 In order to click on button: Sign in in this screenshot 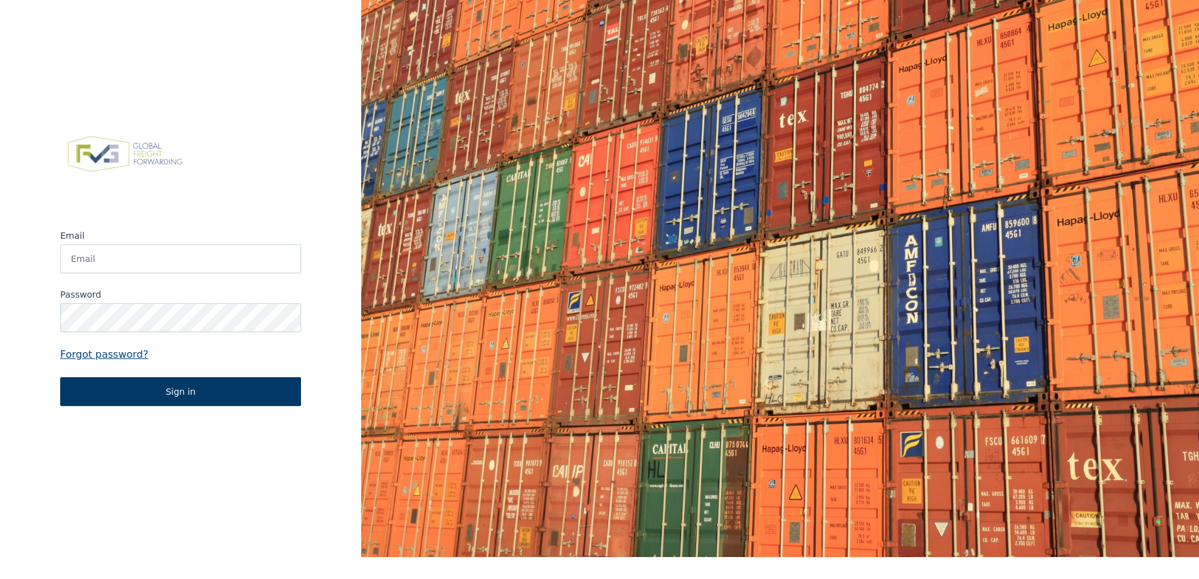, I will do `click(181, 392)`.